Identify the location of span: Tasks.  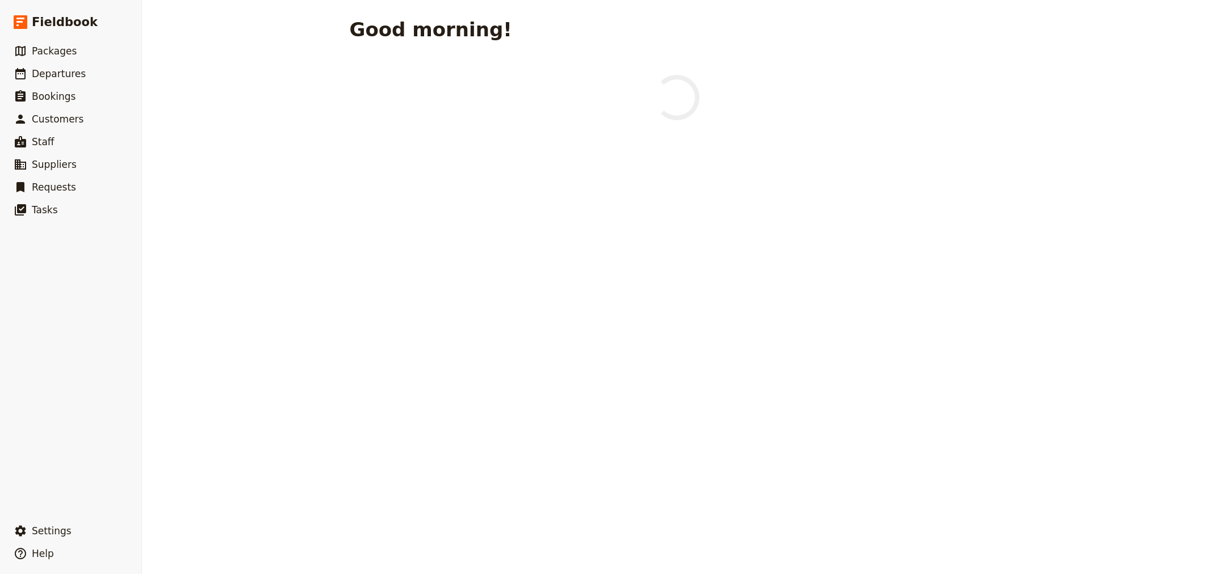
(45, 210).